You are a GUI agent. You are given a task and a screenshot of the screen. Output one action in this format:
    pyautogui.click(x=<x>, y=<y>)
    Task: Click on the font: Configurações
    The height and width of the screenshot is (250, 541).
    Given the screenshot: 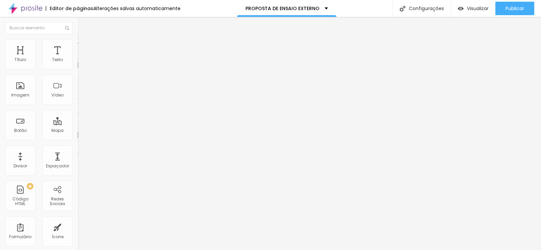 What is the action you would take?
    pyautogui.click(x=426, y=8)
    